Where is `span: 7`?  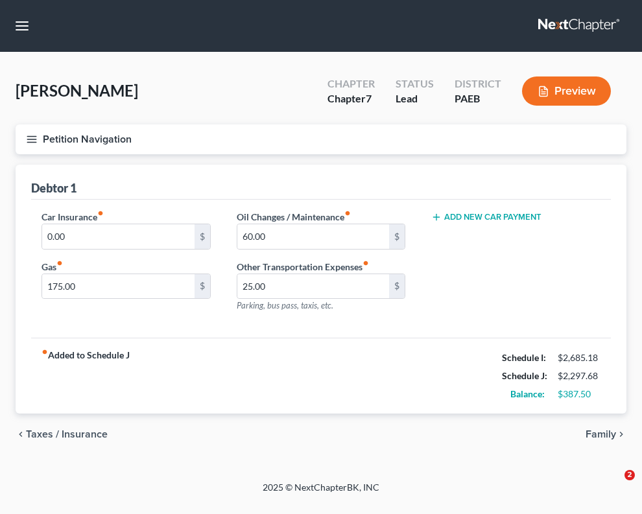
span: 7 is located at coordinates (368, 98).